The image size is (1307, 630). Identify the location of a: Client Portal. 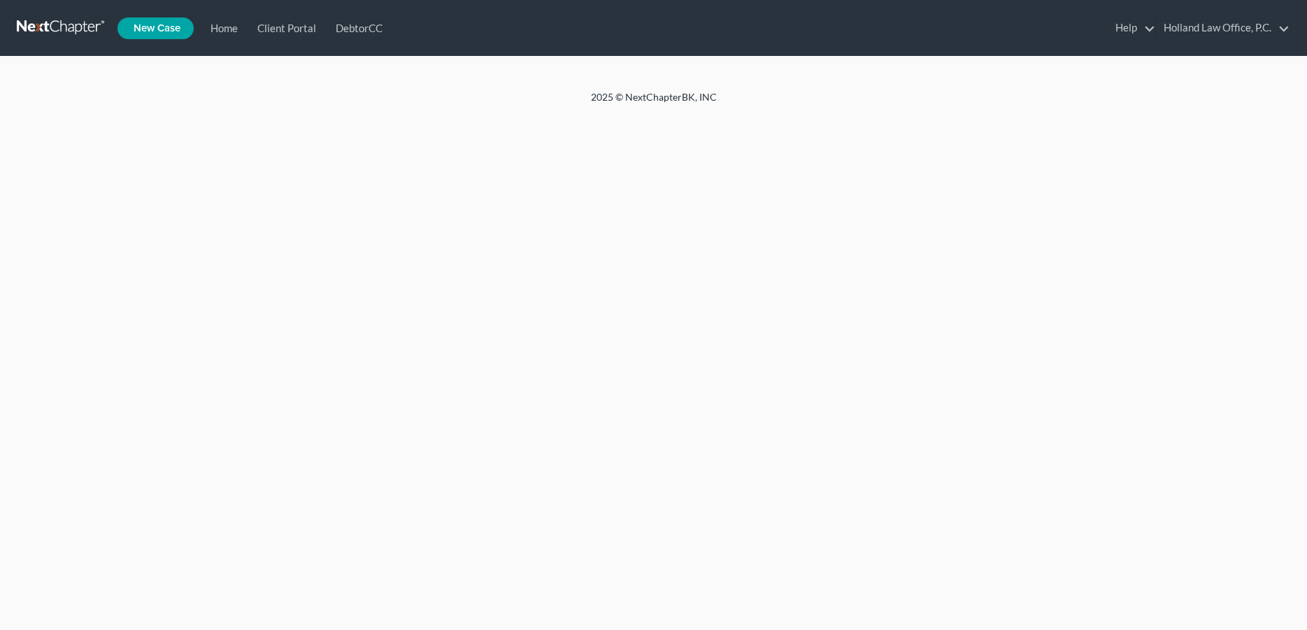
(284, 28).